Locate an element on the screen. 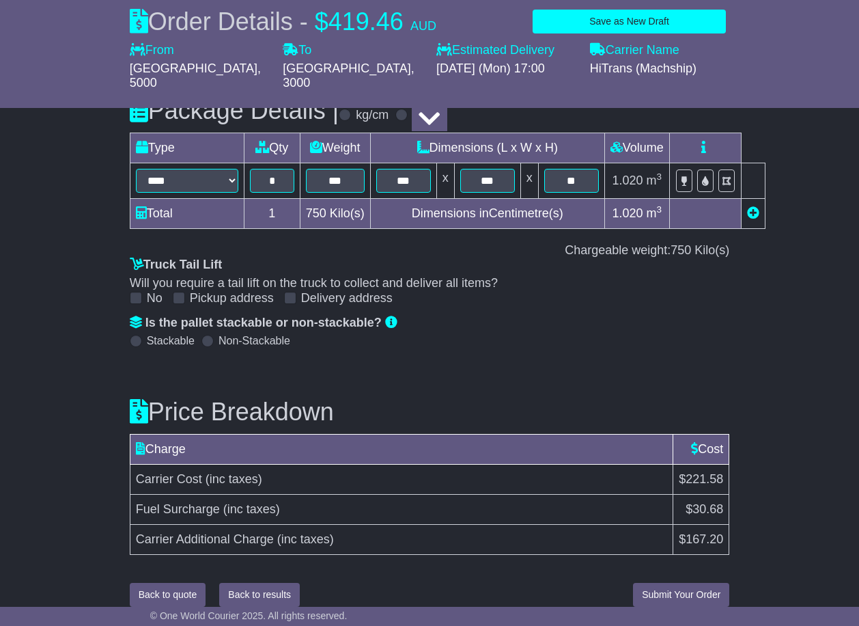 The image size is (859, 626). td: Type is located at coordinates (186, 147).